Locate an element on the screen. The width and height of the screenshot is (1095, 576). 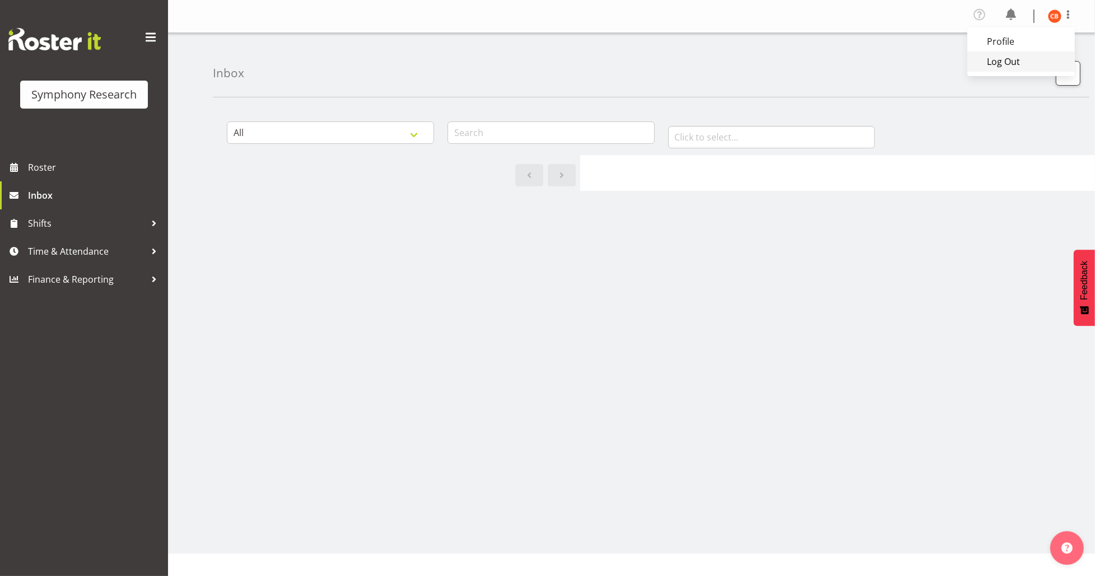
a: Profile is located at coordinates (1021, 41).